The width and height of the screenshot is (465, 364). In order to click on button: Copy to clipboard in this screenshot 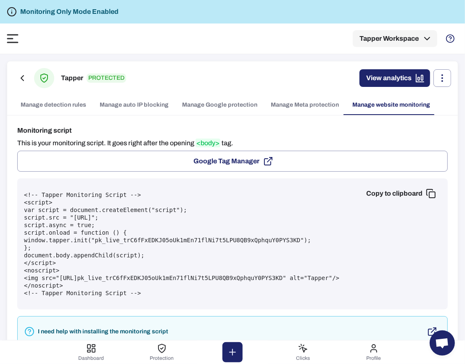, I will do `click(400, 194)`.